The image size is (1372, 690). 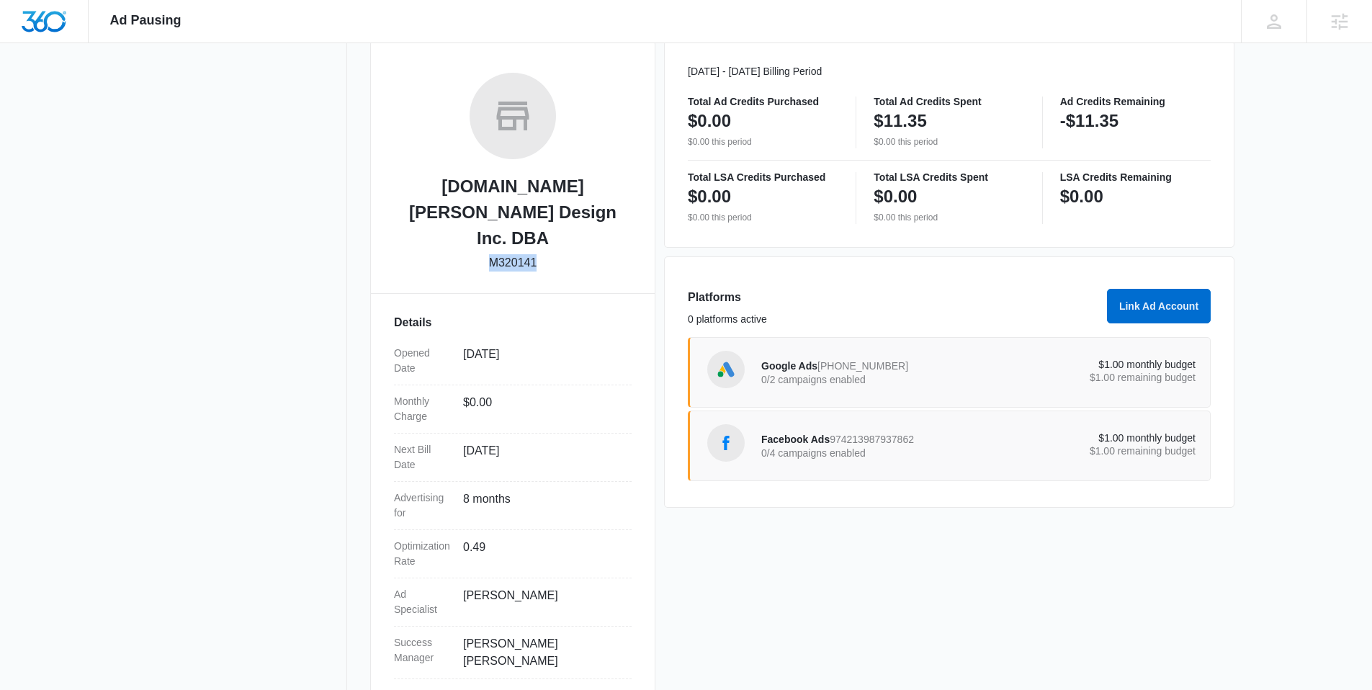 What do you see at coordinates (423, 602) in the screenshot?
I see `dt: Ad Specialist` at bounding box center [423, 602].